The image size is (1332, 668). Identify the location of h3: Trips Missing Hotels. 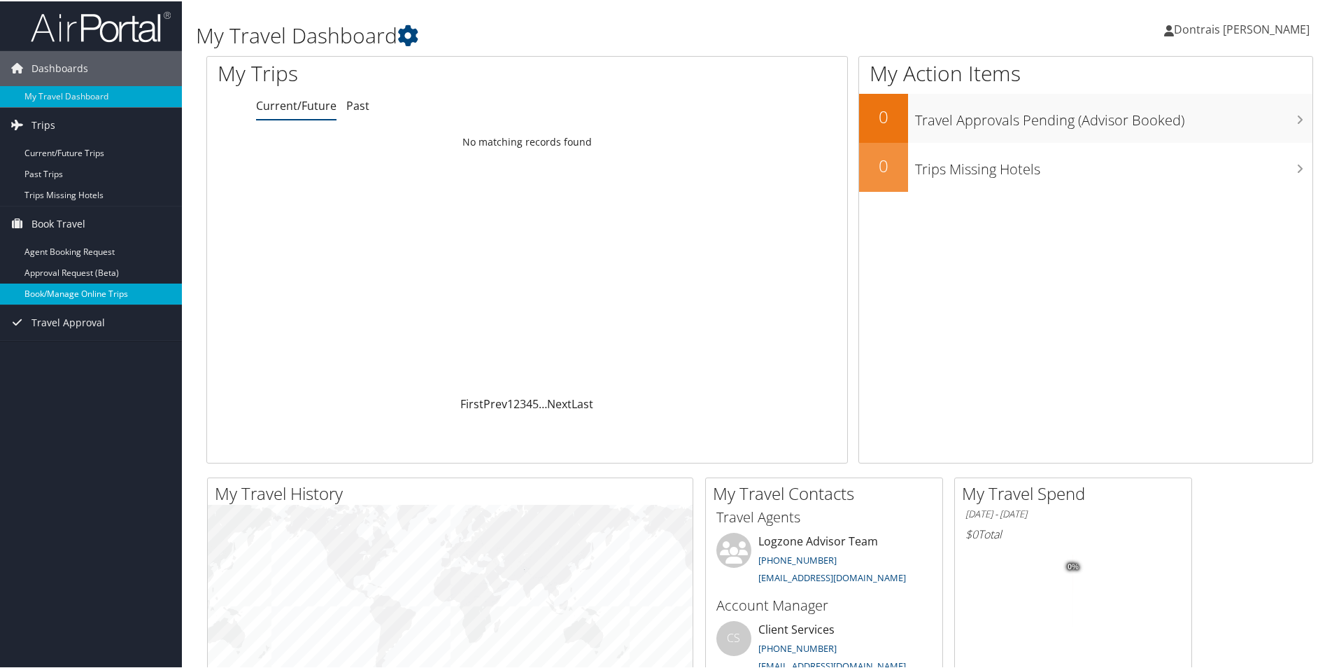
(1114, 164).